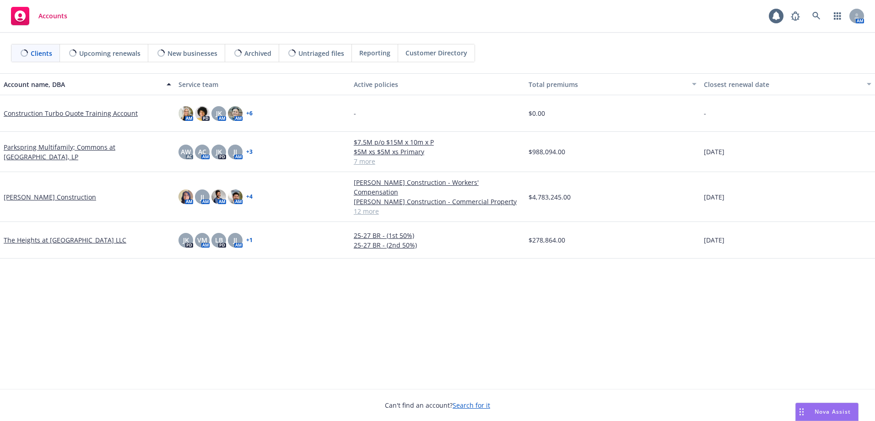  I want to click on span: AC, so click(202, 152).